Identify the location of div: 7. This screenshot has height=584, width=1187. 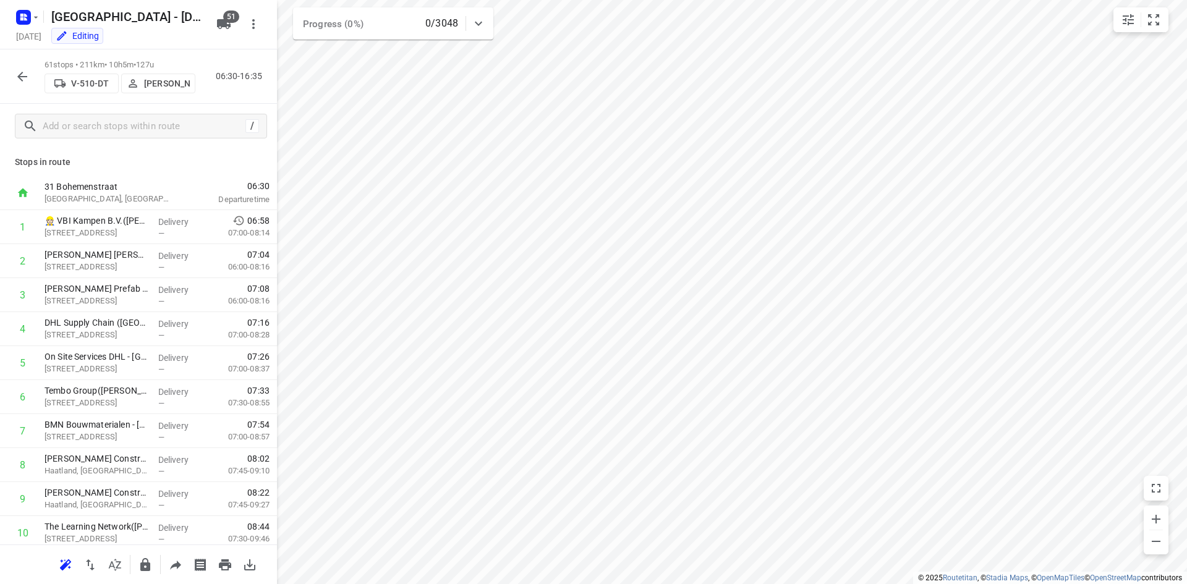
(22, 431).